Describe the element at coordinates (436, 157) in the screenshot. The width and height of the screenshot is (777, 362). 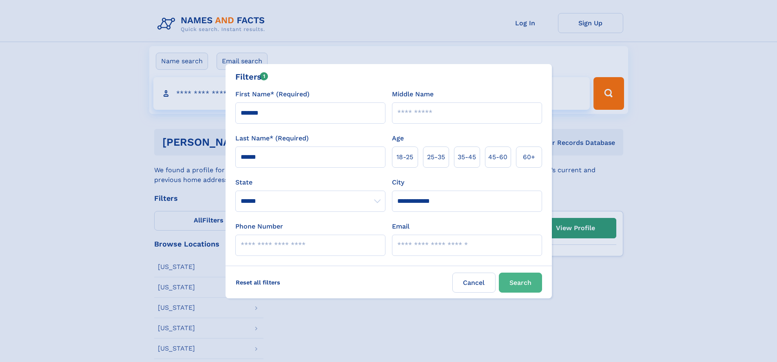
I see `span: 25‑35` at that location.